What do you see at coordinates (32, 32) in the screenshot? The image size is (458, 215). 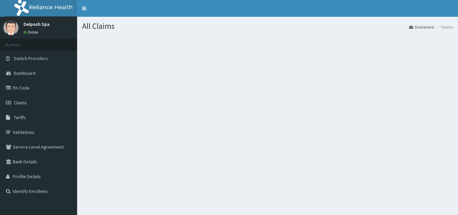 I see `a: Online` at bounding box center [32, 32].